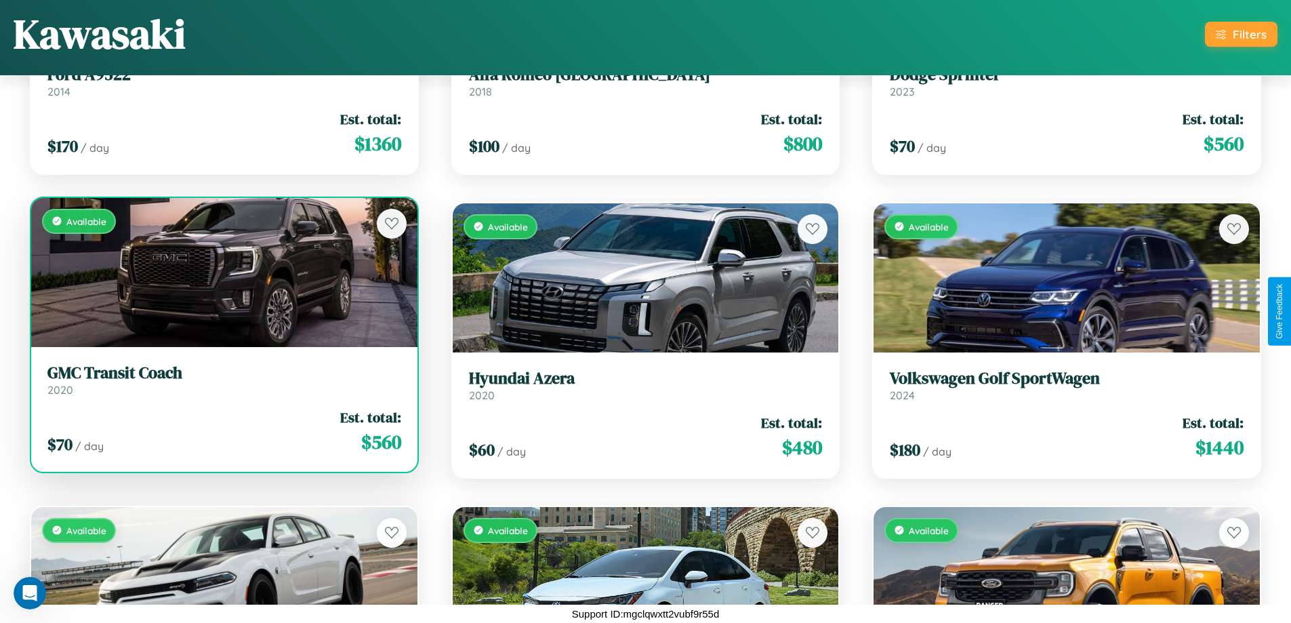 This screenshot has height=623, width=1291. I want to click on span: $ 170, so click(62, 146).